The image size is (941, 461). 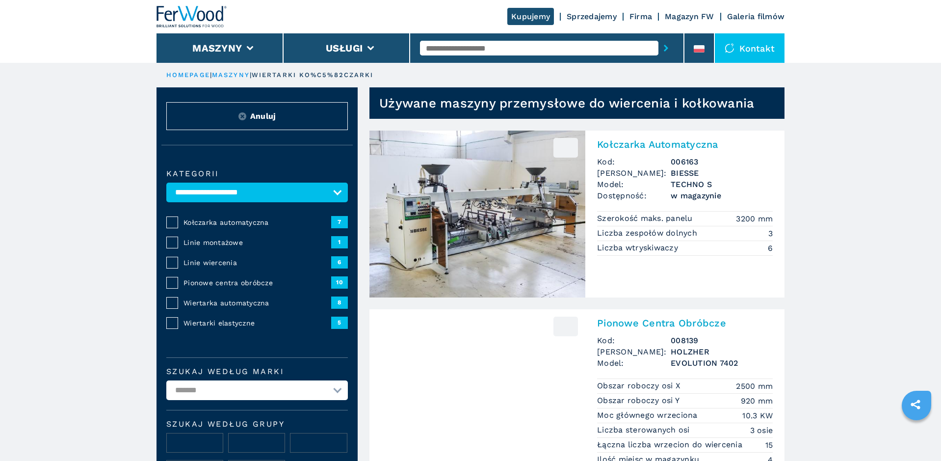 I want to click on button: Usługi, so click(x=344, y=48).